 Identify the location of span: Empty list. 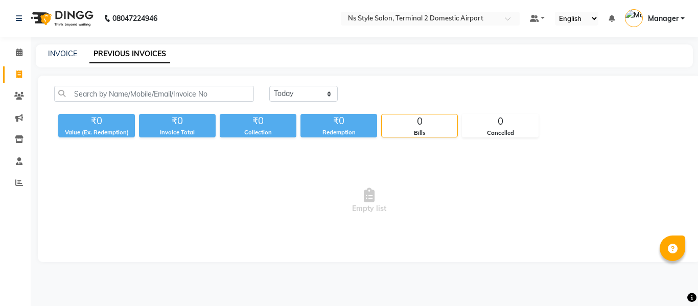
(369, 201).